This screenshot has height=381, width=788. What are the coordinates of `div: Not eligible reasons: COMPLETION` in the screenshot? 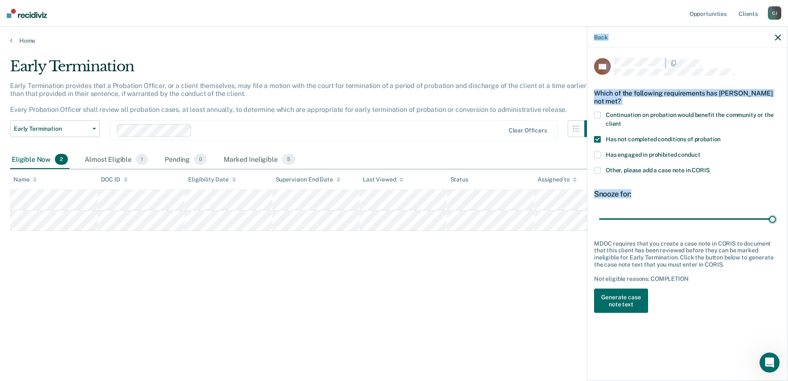 It's located at (688, 278).